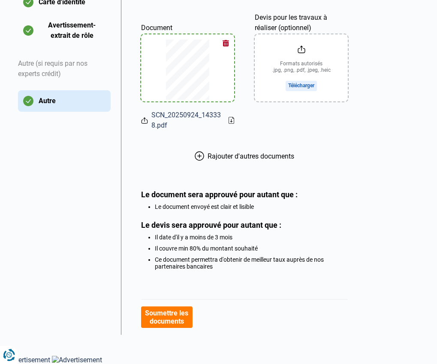 The width and height of the screenshot is (437, 364). I want to click on div: Autre (si requis par nos experts crédit), so click(64, 69).